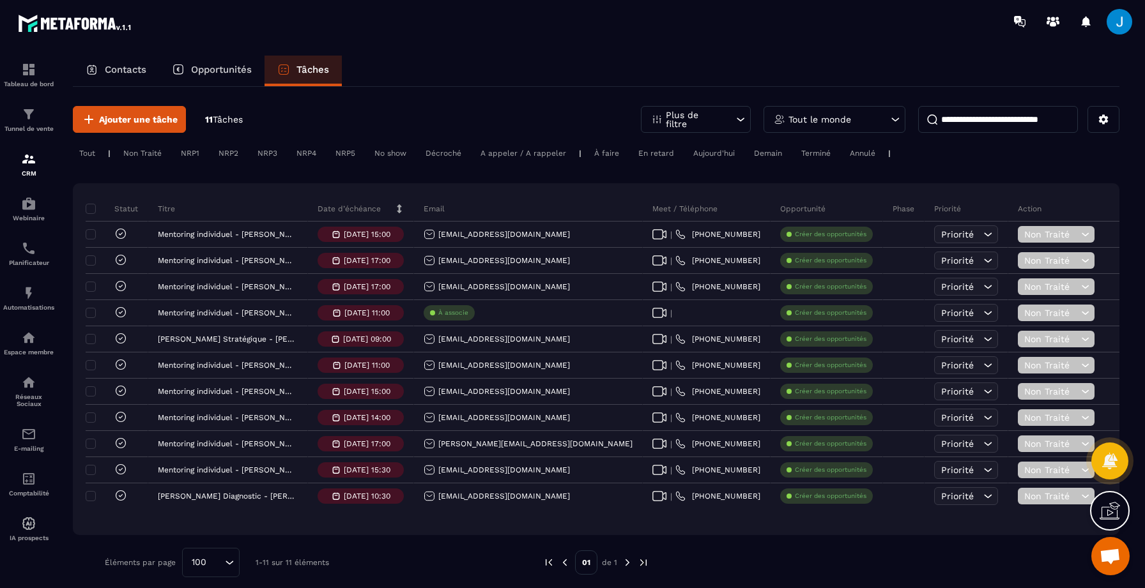  I want to click on p: Éléments par page, so click(140, 563).